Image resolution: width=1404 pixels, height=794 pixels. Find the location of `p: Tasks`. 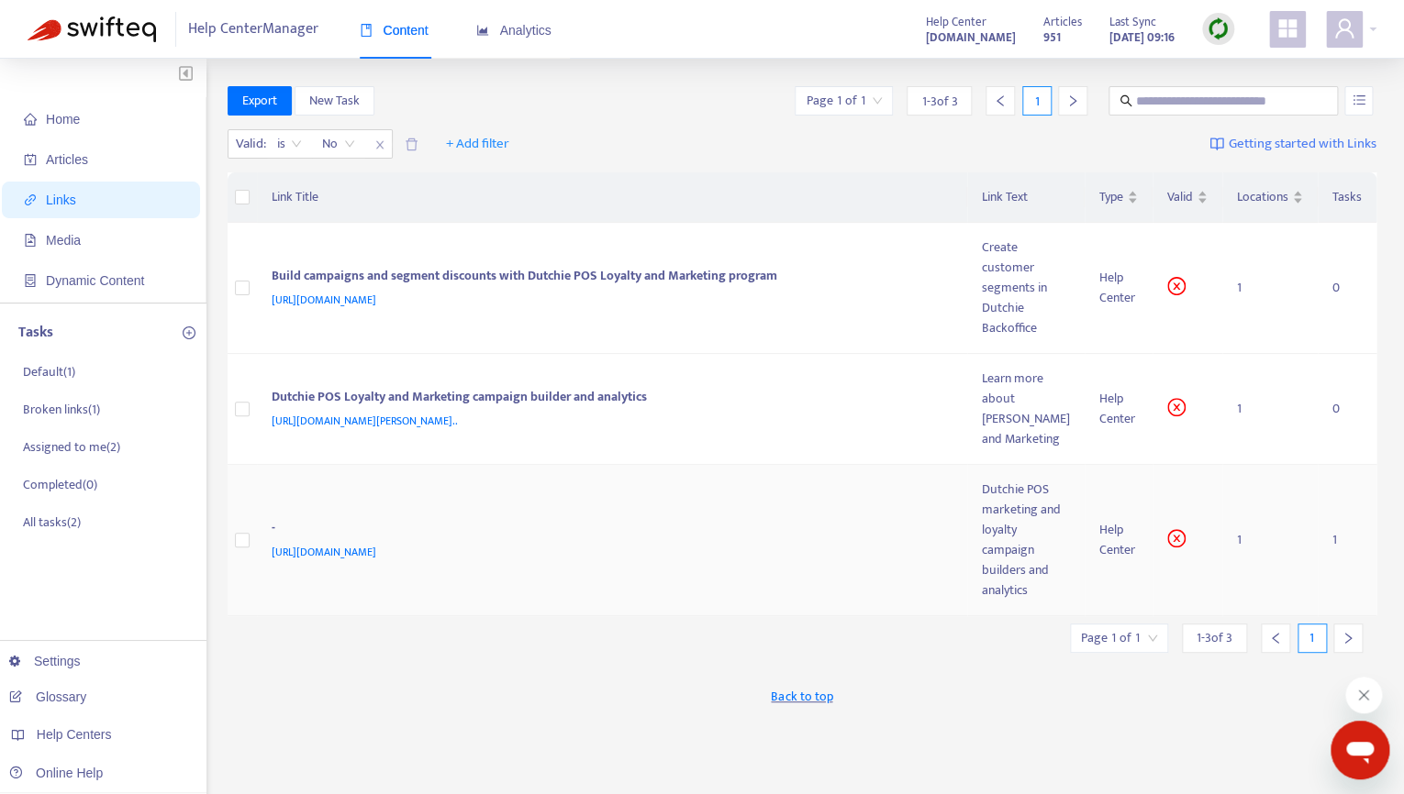

p: Tasks is located at coordinates (36, 333).